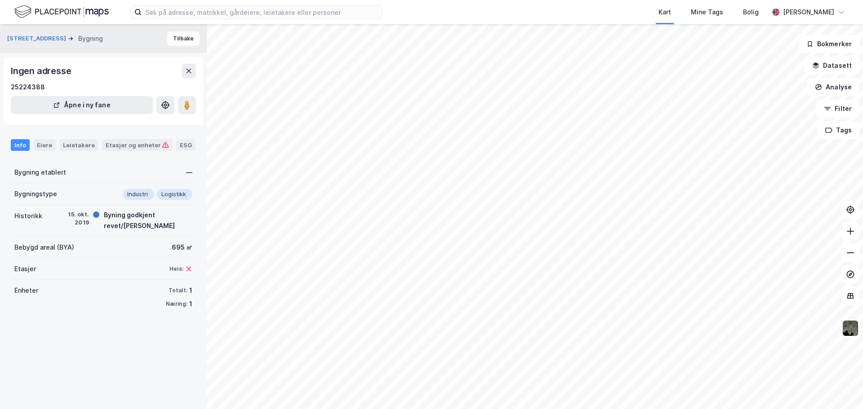 The height and width of the screenshot is (409, 863). I want to click on div: Historikk, so click(28, 216).